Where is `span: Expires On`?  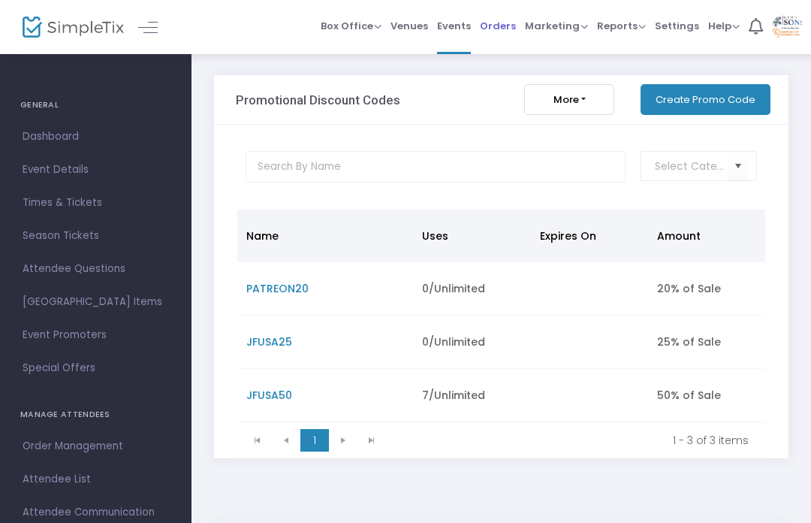
span: Expires On is located at coordinates (568, 236).